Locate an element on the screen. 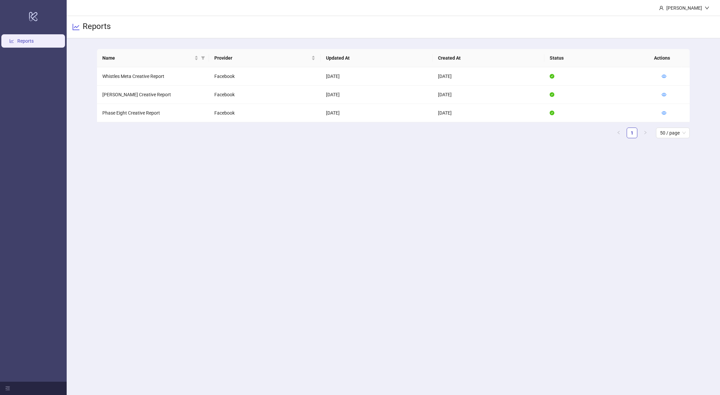  h3: Reports is located at coordinates (97, 27).